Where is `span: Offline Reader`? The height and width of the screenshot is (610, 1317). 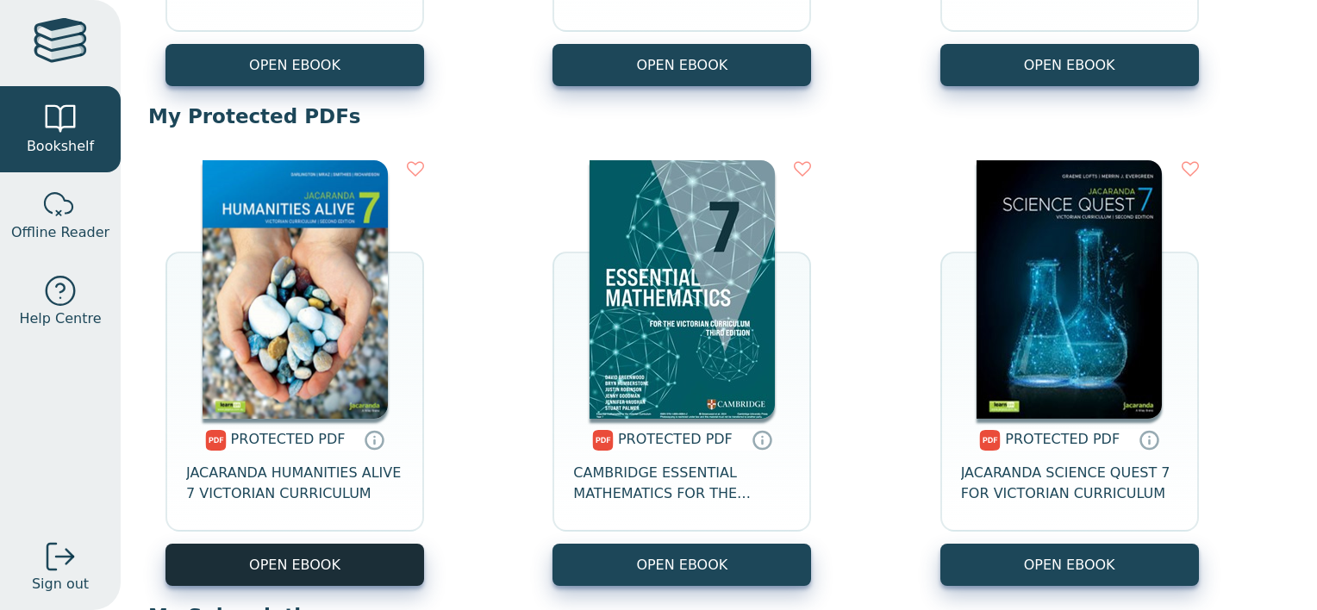
span: Offline Reader is located at coordinates (60, 233).